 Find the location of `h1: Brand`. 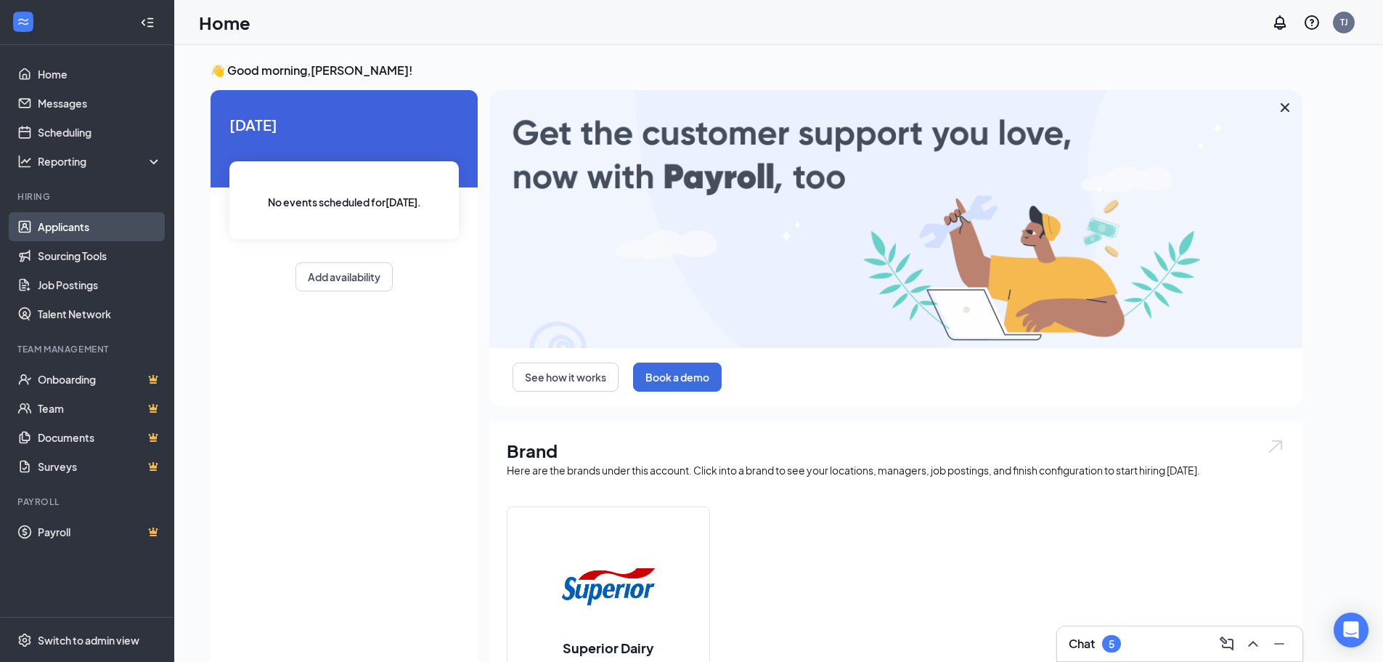

h1: Brand is located at coordinates (896, 450).